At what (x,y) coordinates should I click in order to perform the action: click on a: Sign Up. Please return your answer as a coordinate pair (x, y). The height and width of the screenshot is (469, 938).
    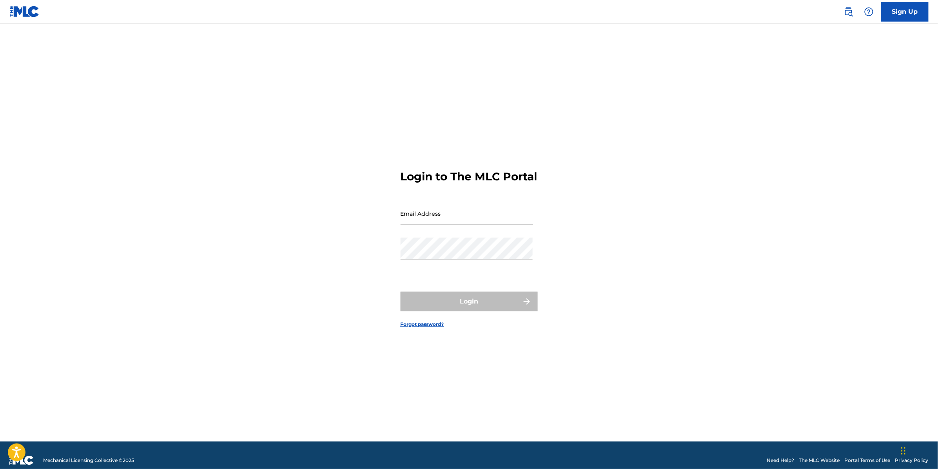
    Looking at the image, I should click on (905, 12).